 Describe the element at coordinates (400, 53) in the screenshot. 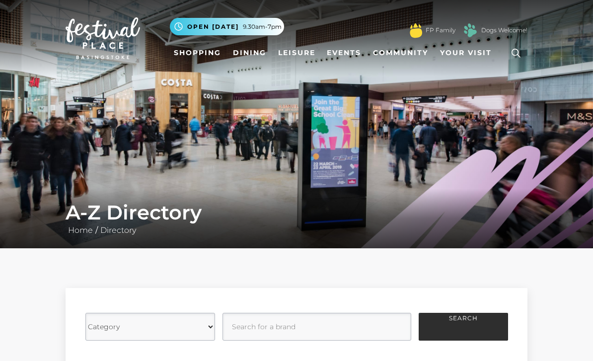

I see `a: Community` at that location.